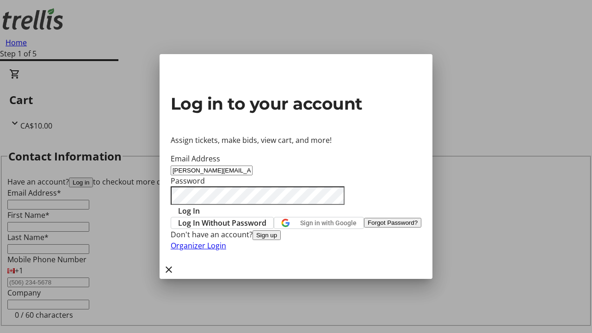 This screenshot has height=333, width=592. What do you see at coordinates (296, 140) in the screenshot?
I see `p: Assign tickets, make bids, view cart, and more!` at bounding box center [296, 140].